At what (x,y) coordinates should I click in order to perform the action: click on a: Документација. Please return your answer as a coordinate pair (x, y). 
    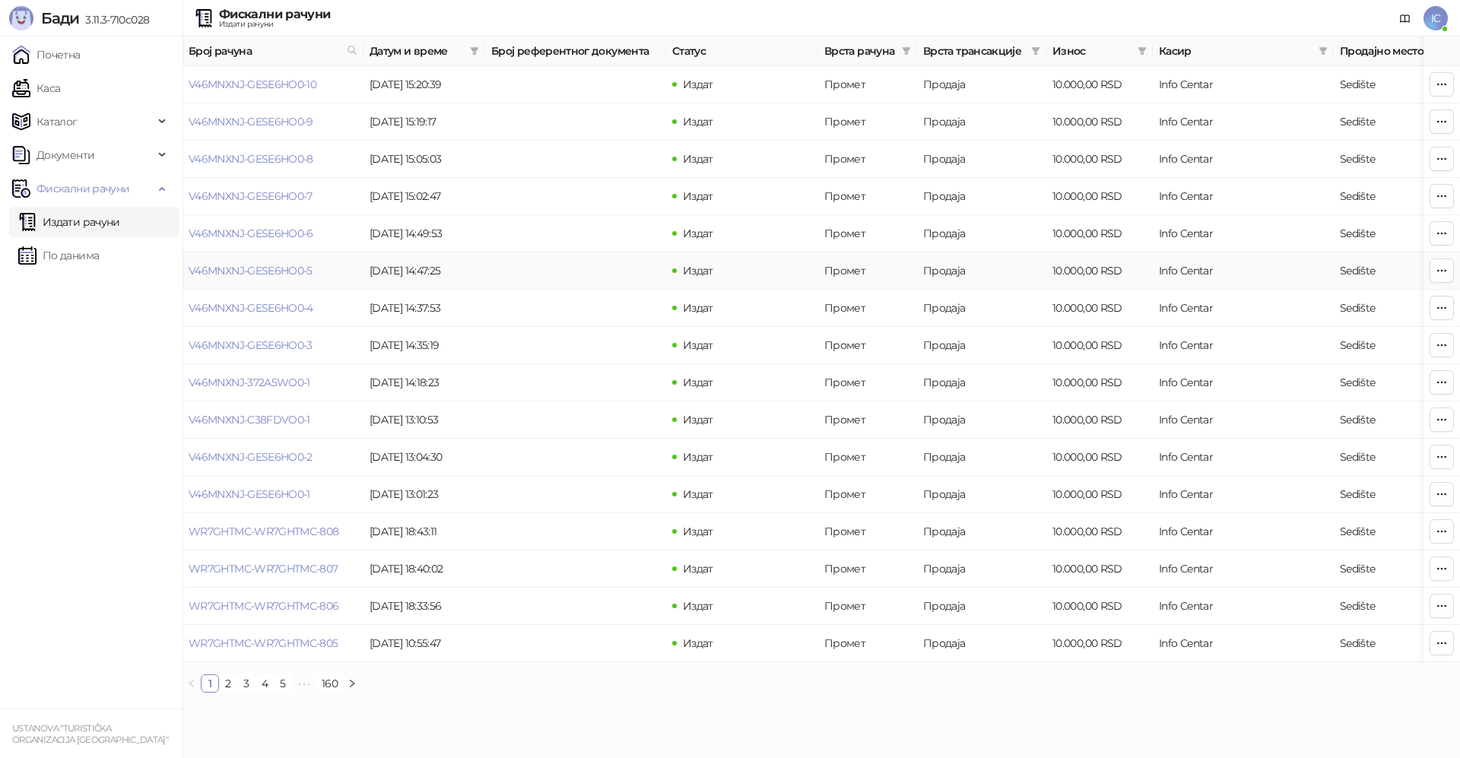
    Looking at the image, I should click on (1405, 18).